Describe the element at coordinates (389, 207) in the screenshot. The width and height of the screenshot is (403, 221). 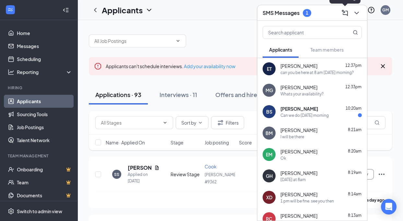
I see `div: Open Intercom Messenger` at that location.